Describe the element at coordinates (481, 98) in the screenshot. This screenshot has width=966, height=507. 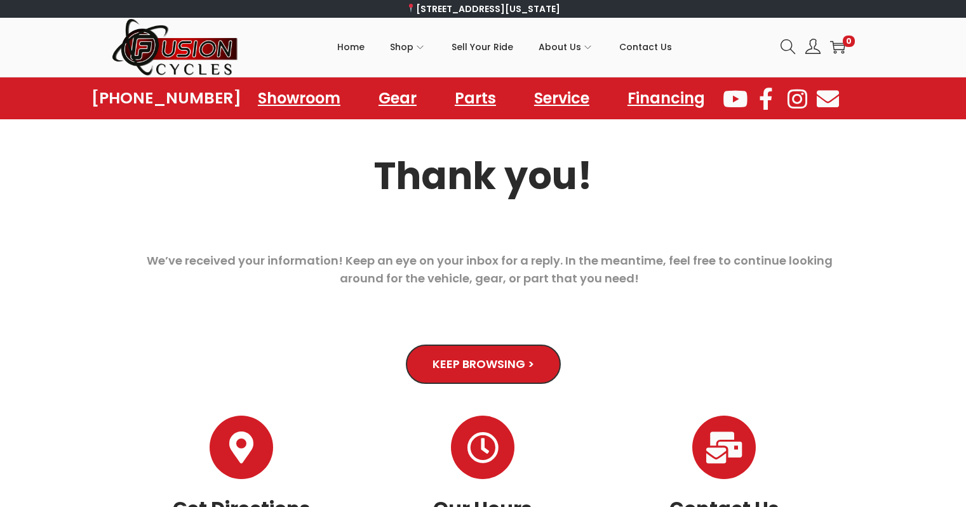
I see `nav: Menu` at that location.